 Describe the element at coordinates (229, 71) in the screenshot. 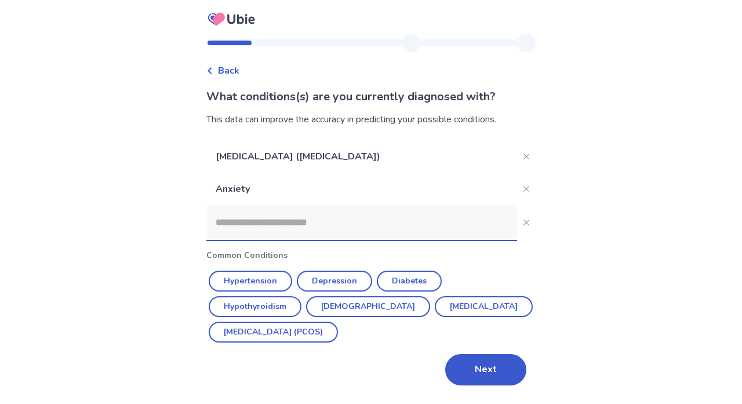

I see `span: Back` at that location.